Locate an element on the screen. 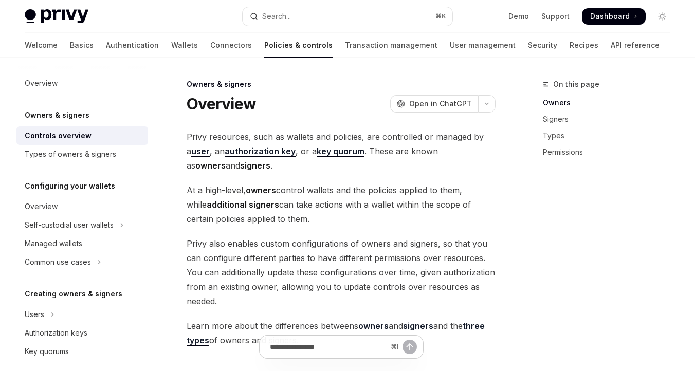  a: Controls overview is located at coordinates (82, 136).